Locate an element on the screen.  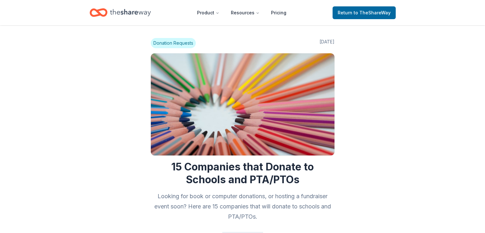
span: to TheShareWay is located at coordinates (372, 12).